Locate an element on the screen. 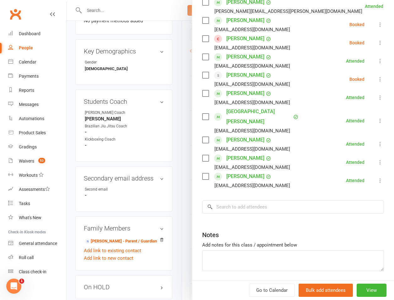  a: What's New is located at coordinates (37, 217).